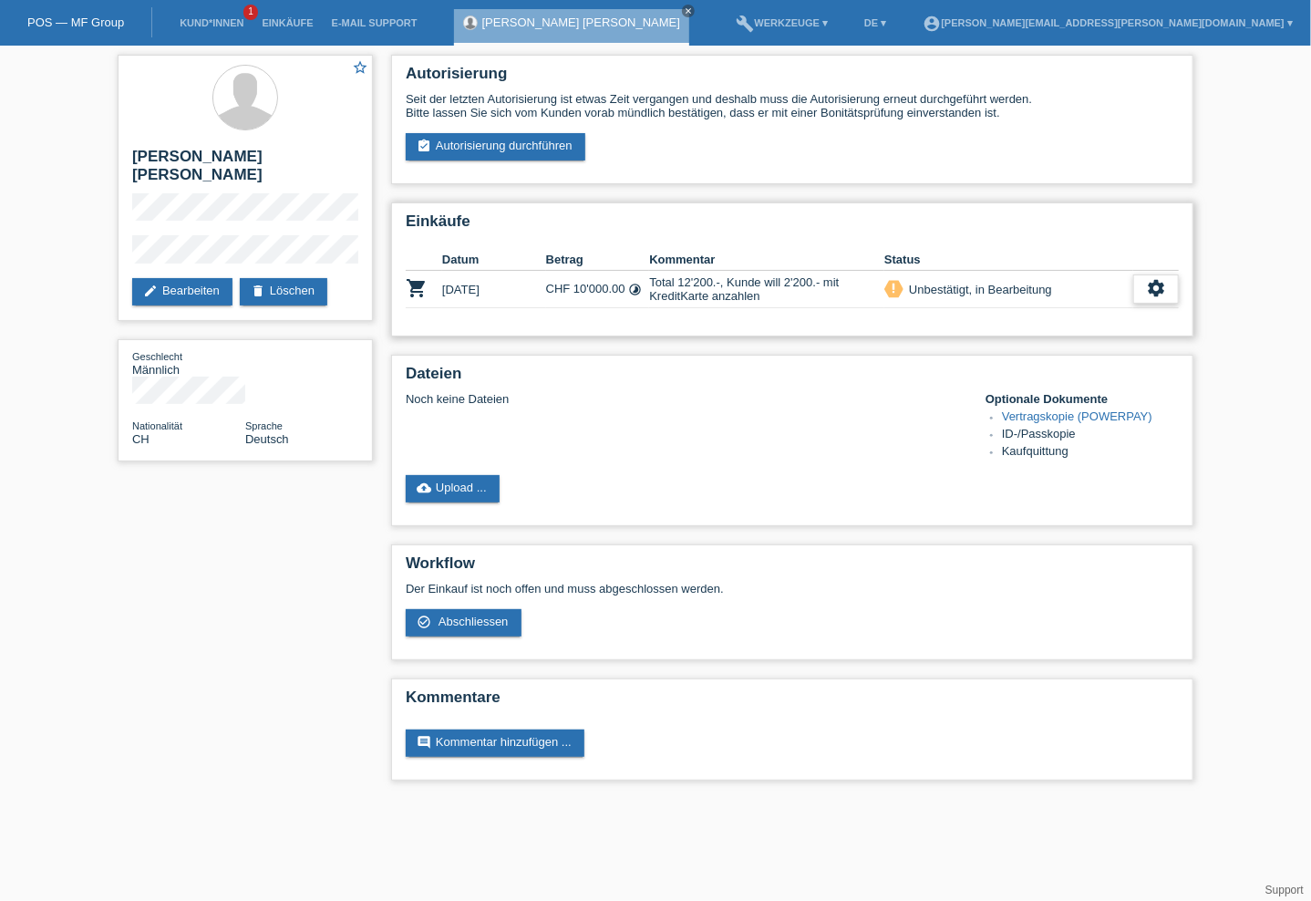 The image size is (1311, 901). What do you see at coordinates (792, 702) in the screenshot?
I see `h2: Kommentare` at bounding box center [792, 702].